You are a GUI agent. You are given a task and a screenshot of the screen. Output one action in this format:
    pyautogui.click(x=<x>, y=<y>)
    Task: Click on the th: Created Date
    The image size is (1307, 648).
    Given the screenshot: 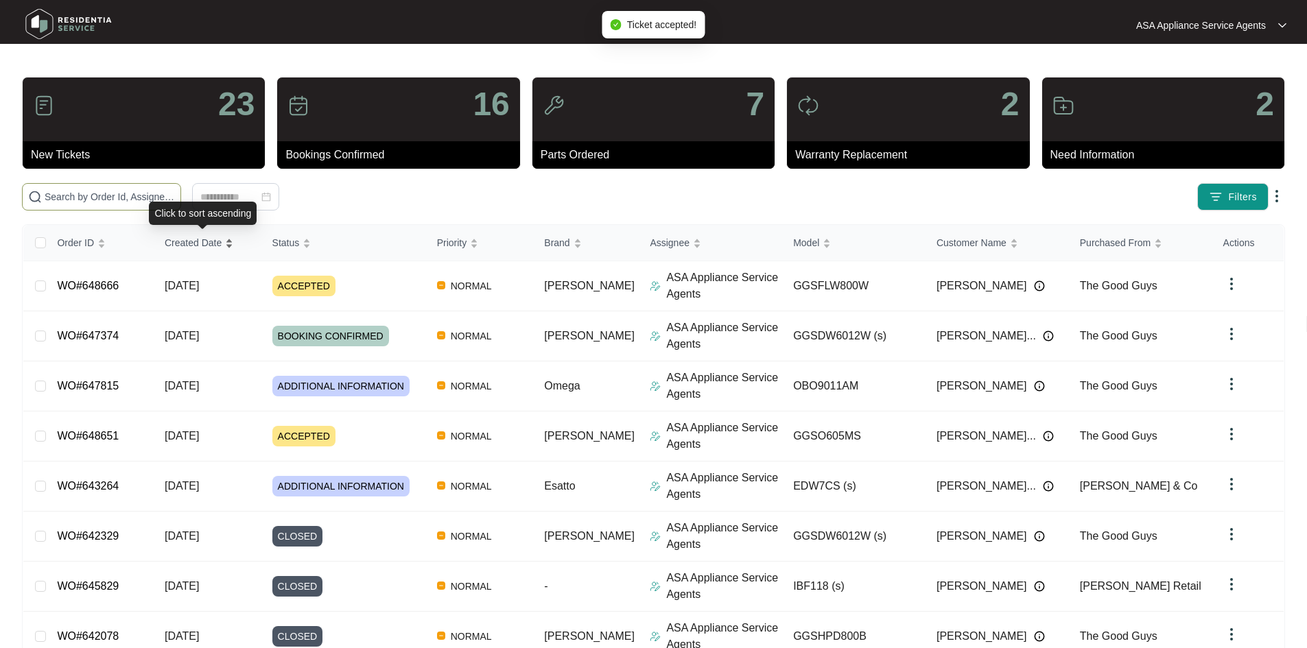 What is the action you would take?
    pyautogui.click(x=207, y=243)
    